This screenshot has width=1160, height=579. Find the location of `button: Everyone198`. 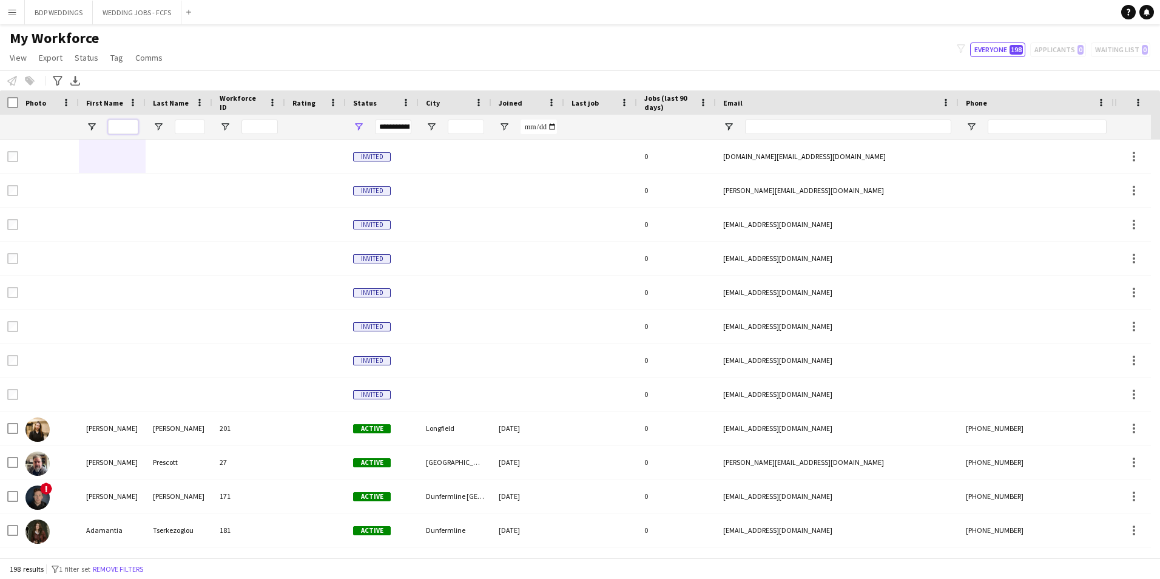

button: Everyone198 is located at coordinates (997, 50).